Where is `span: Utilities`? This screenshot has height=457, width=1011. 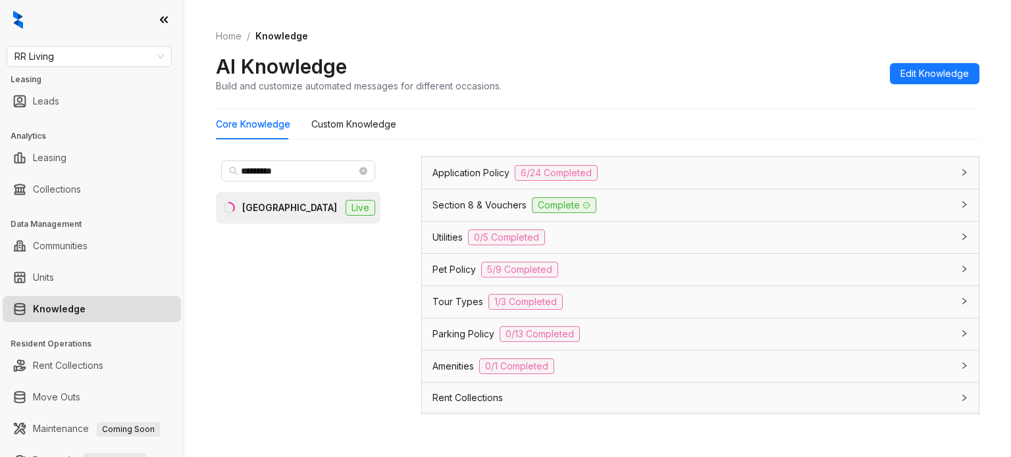
span: Utilities is located at coordinates (447, 238).